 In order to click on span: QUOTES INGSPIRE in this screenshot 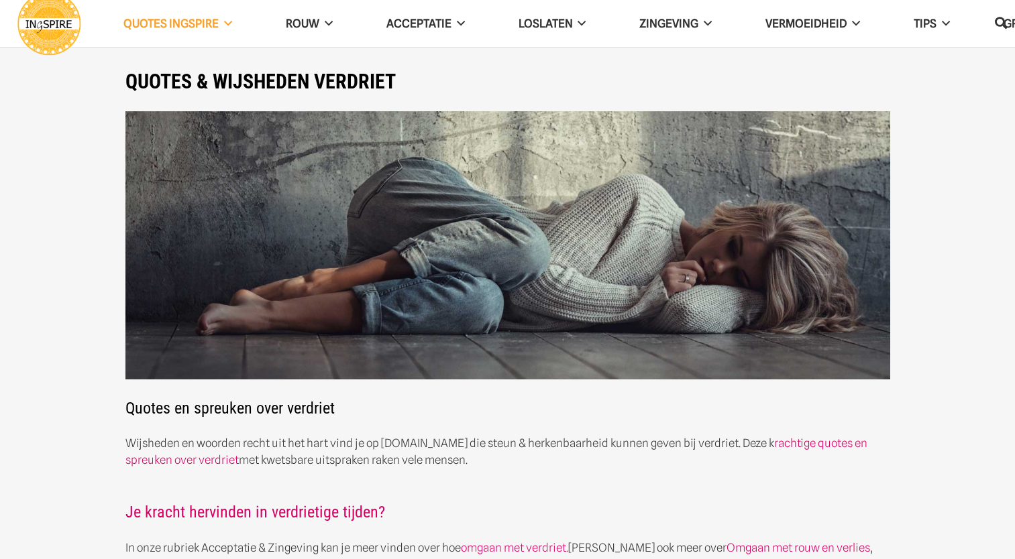, I will do `click(171, 23)`.